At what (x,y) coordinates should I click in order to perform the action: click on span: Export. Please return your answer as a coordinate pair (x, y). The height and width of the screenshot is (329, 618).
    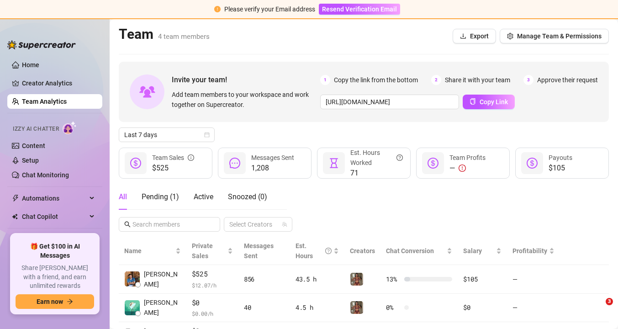
    Looking at the image, I should click on (479, 36).